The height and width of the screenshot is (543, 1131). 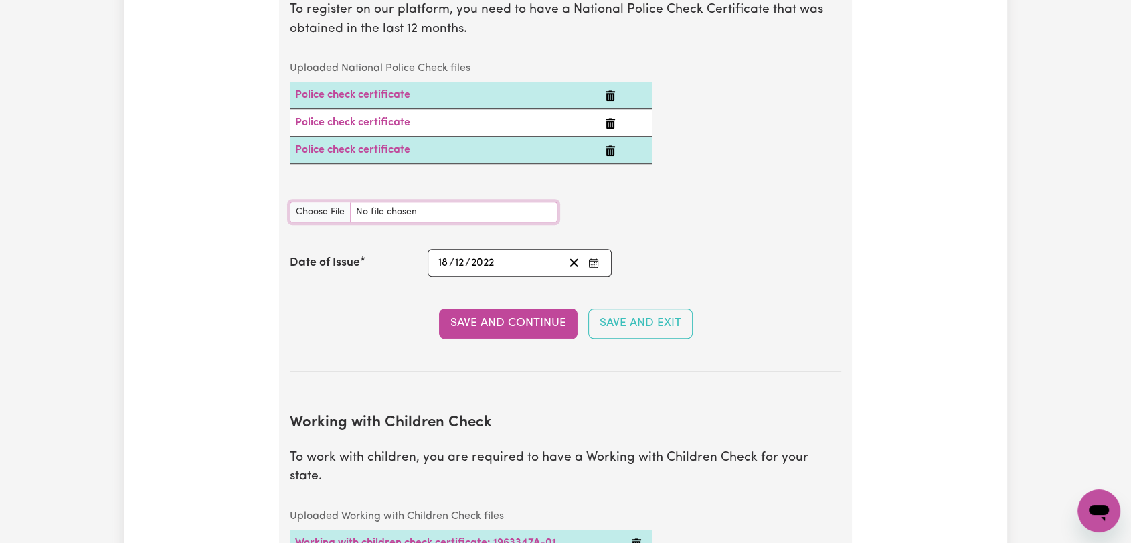 What do you see at coordinates (325, 263) in the screenshot?
I see `label: Date of Issue` at bounding box center [325, 263].